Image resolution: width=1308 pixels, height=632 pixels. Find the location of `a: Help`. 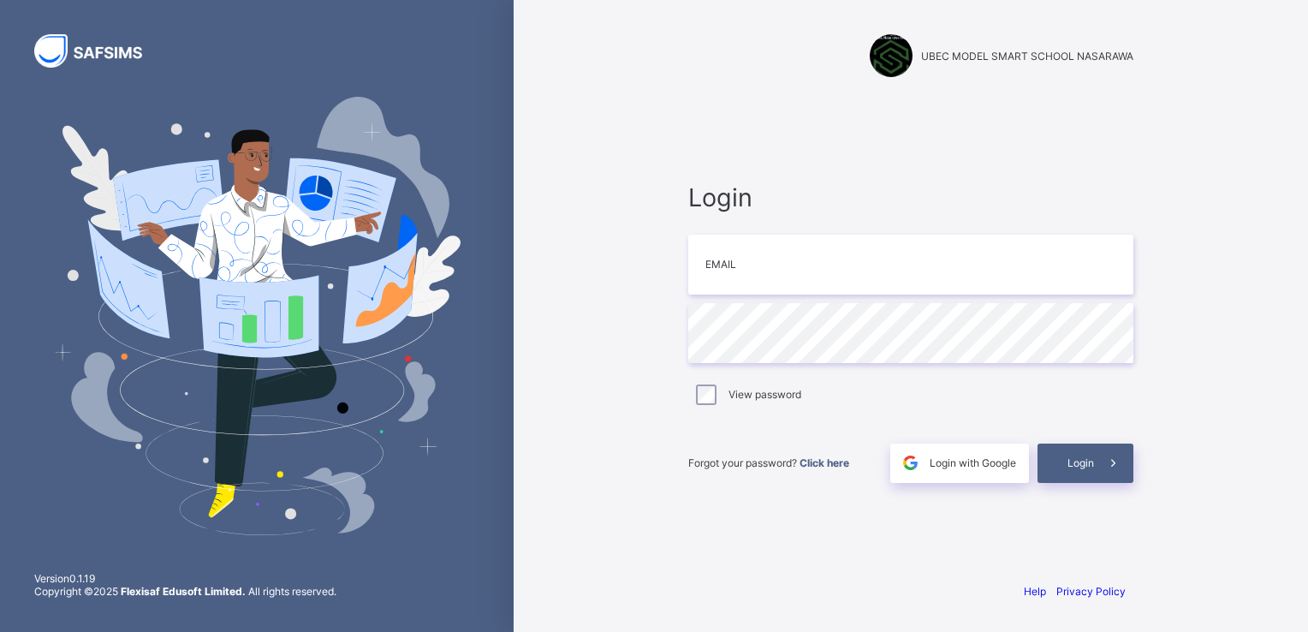

a: Help is located at coordinates (1035, 591).